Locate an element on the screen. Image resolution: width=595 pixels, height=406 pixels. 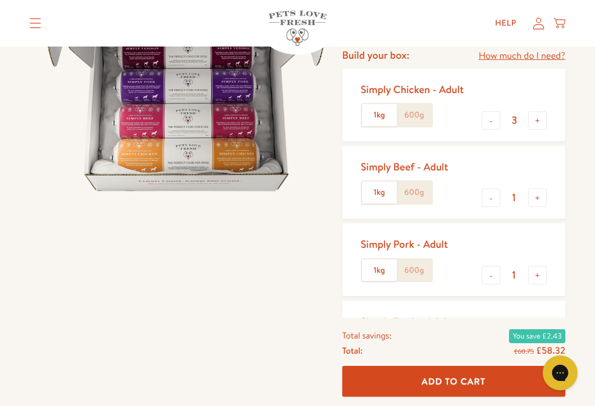
a: Help is located at coordinates (506, 23).